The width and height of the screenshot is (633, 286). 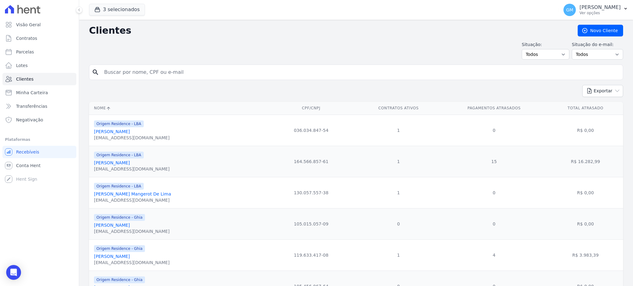 I want to click on th: Contratos Ativos, so click(x=398, y=108).